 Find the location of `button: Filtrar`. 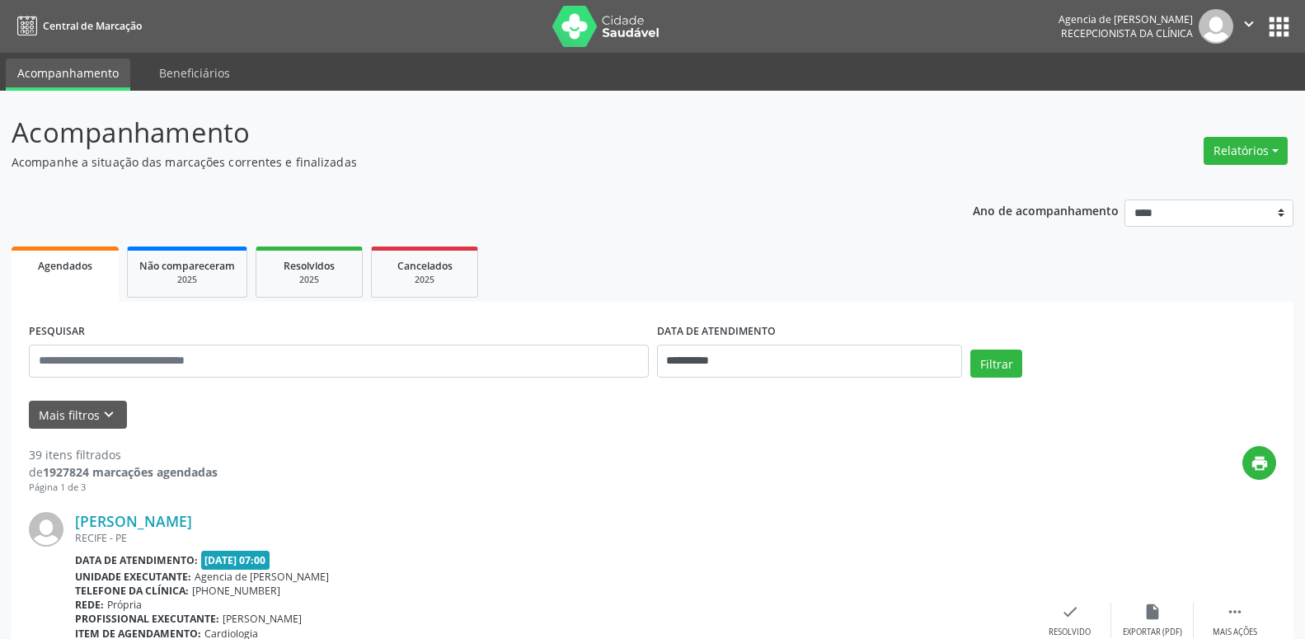

button: Filtrar is located at coordinates (996, 364).